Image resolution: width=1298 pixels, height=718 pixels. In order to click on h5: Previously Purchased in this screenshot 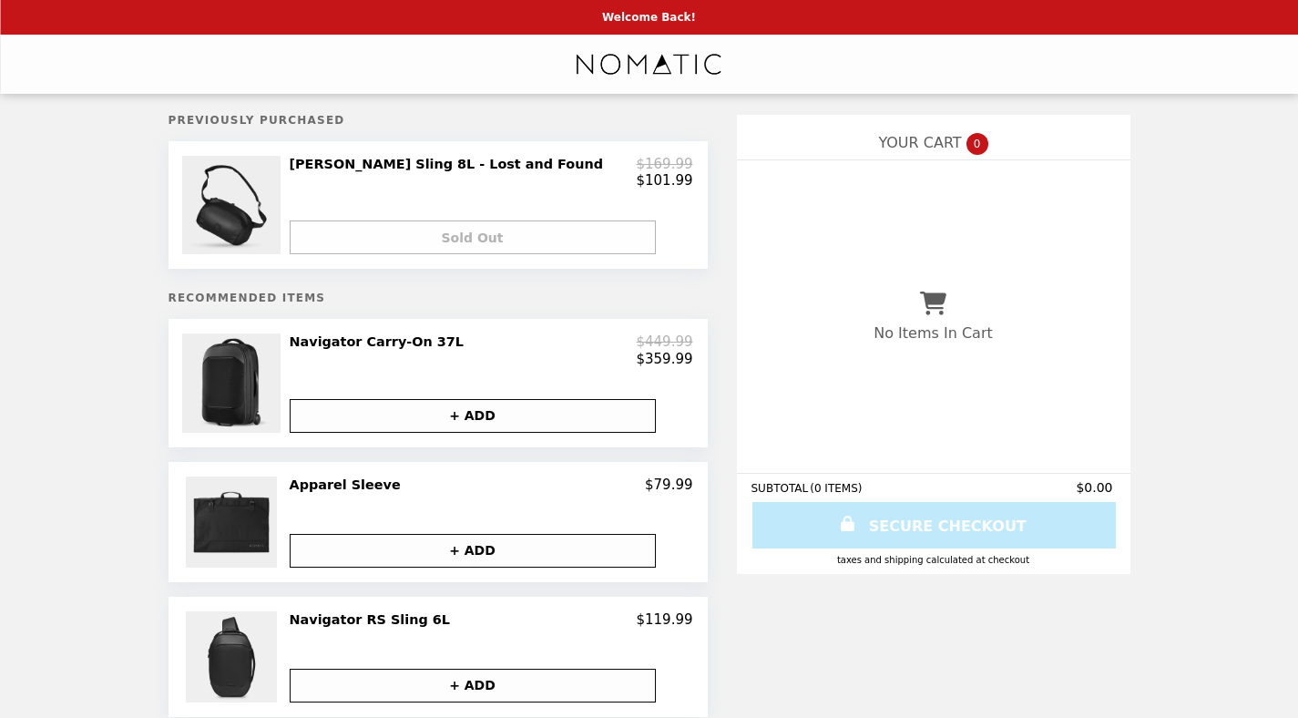, I will do `click(438, 120)`.